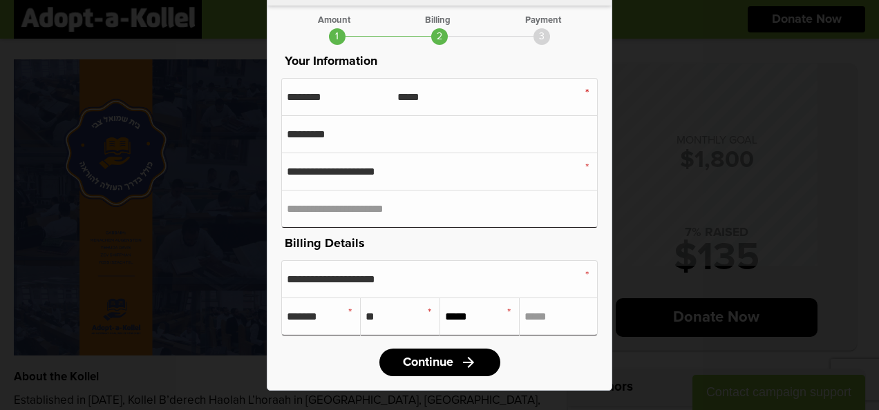 The image size is (879, 410). I want to click on div: 1, so click(337, 37).